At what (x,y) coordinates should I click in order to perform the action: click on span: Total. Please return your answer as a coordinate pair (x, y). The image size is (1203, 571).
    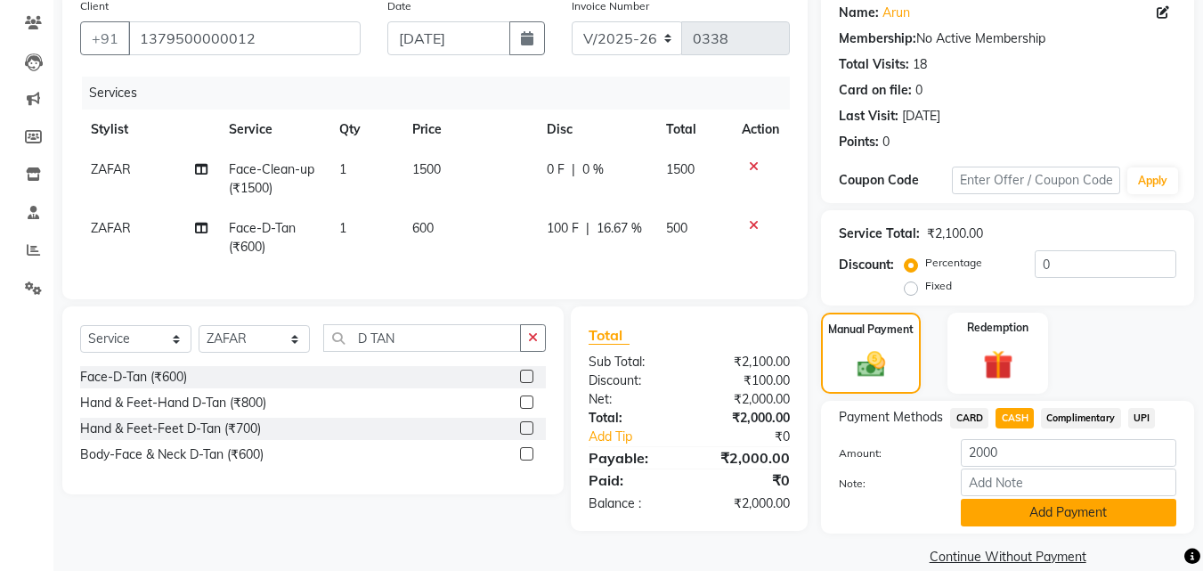
    Looking at the image, I should click on (609, 335).